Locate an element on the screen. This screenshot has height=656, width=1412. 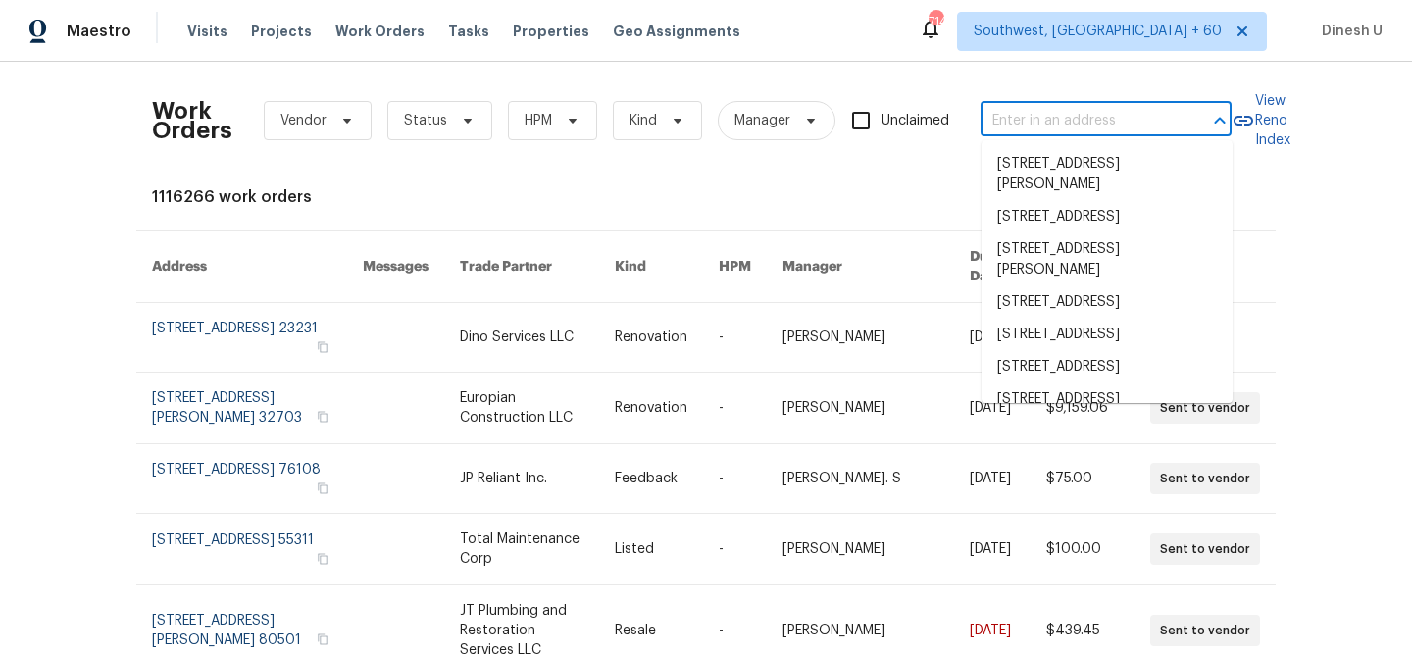
span: Properties is located at coordinates (551, 31).